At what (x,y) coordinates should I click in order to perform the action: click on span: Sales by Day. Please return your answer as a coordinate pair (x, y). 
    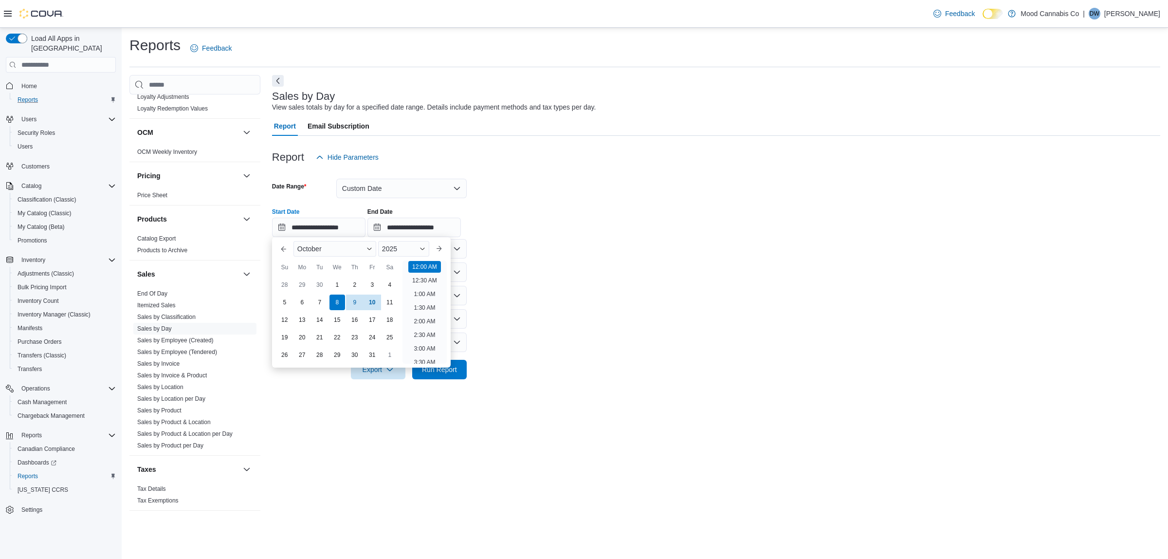
    Looking at the image, I should click on (154, 329).